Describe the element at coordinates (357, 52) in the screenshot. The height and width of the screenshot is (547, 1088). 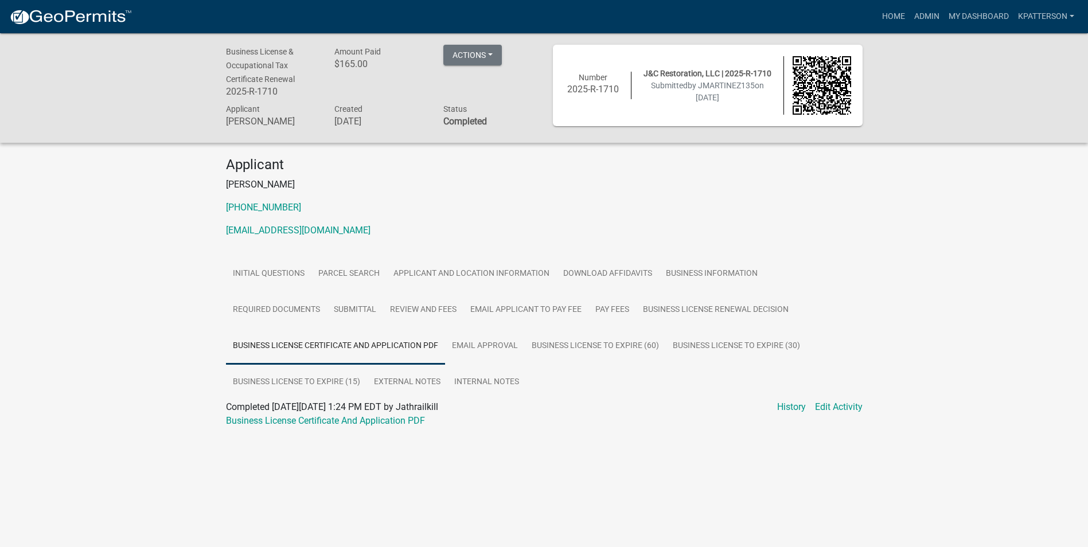
I see `span: Amount Paid` at that location.